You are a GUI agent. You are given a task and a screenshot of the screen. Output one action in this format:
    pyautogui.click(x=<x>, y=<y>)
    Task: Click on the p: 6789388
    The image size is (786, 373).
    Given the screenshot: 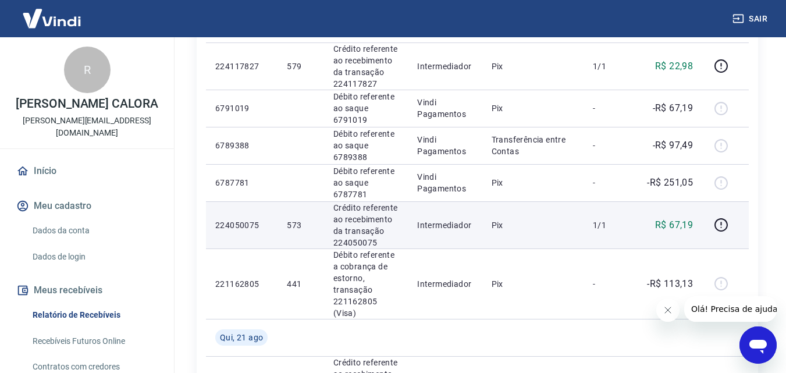 What is the action you would take?
    pyautogui.click(x=242, y=146)
    